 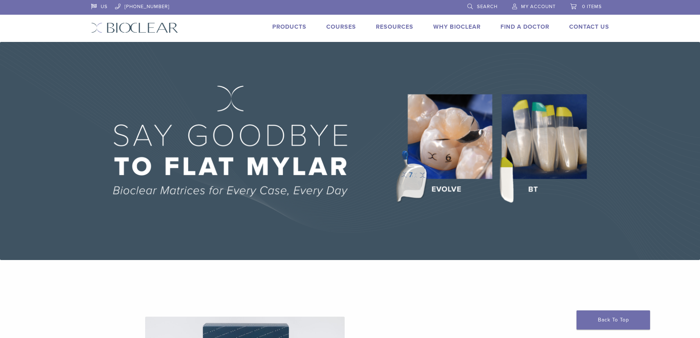 I want to click on a: Contact Us, so click(x=589, y=27).